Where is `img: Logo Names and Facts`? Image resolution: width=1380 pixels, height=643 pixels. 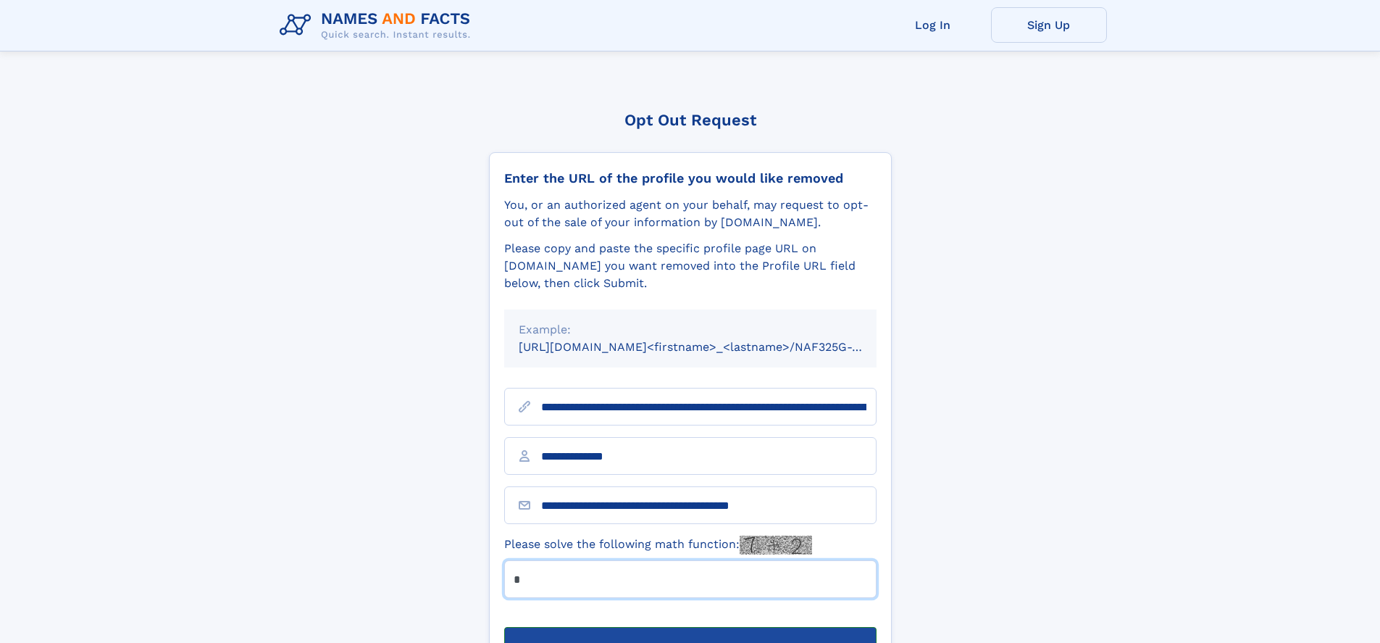
img: Logo Names and Facts is located at coordinates (378, 25).